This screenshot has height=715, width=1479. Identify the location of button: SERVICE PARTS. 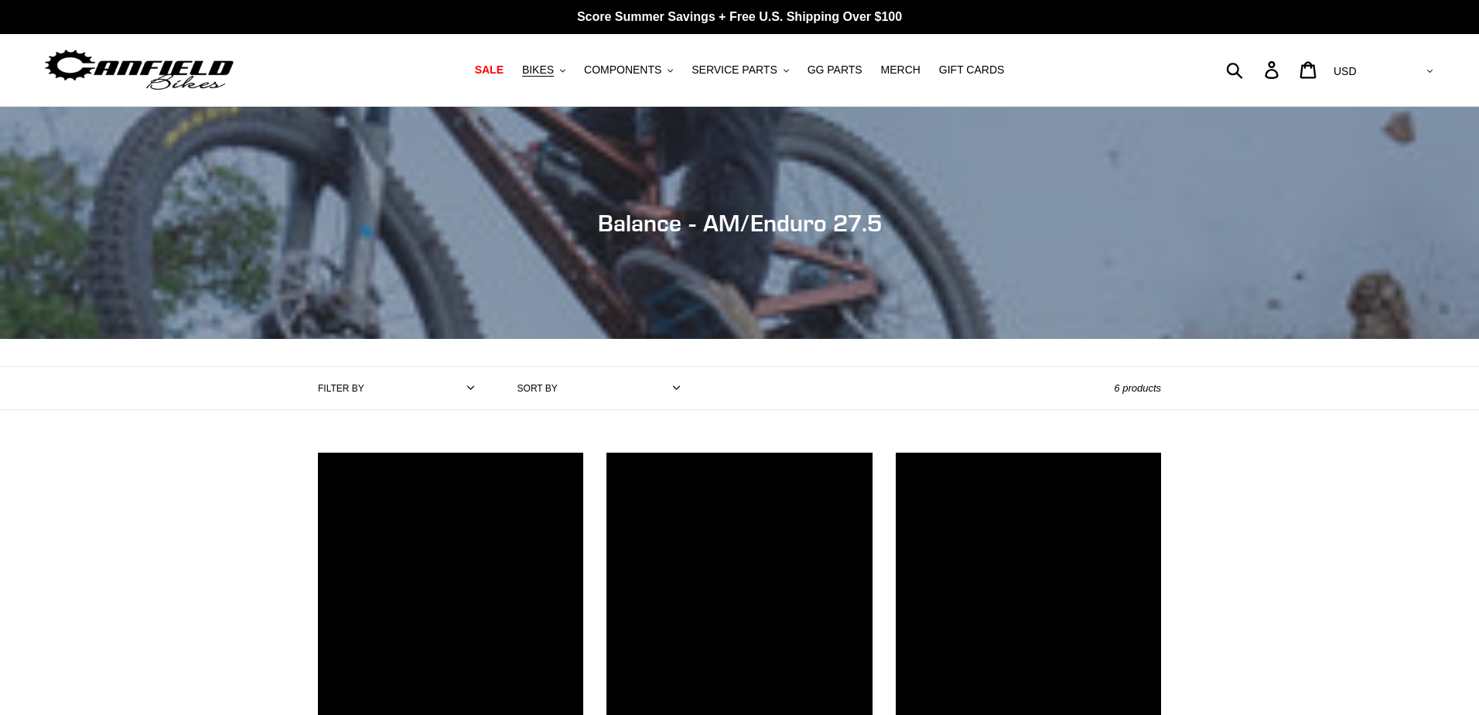
(739, 70).